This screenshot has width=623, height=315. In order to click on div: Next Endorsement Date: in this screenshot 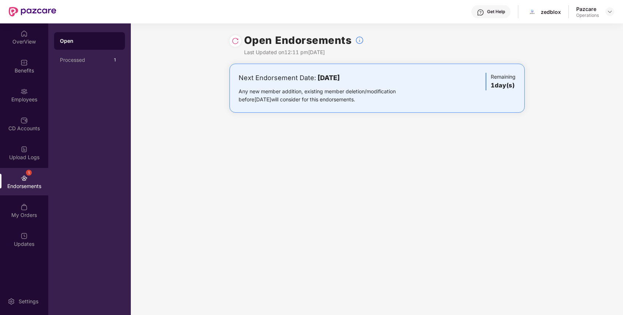, I will do `click(329, 78)`.